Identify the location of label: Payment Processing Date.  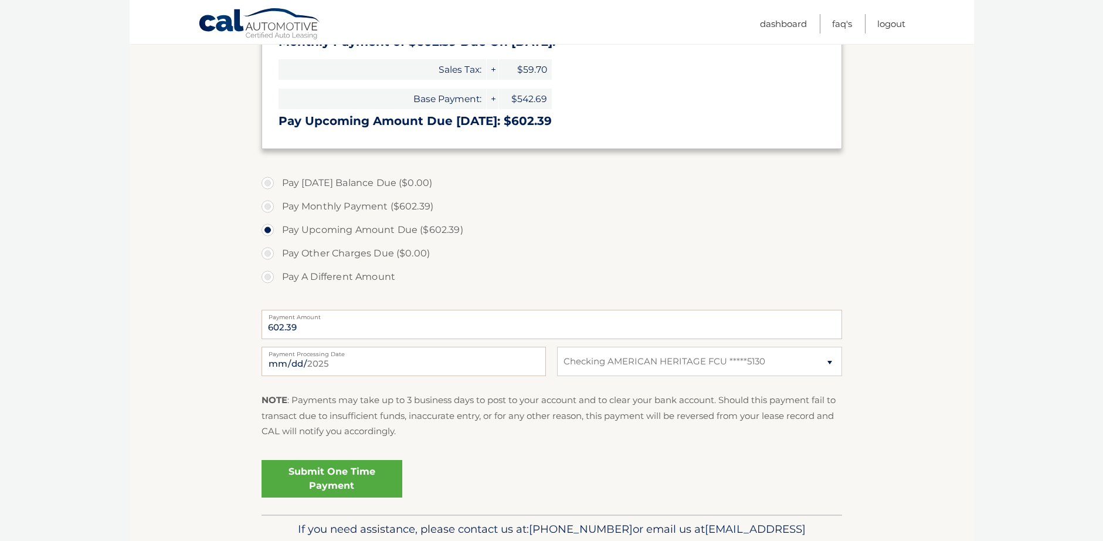
(403, 351).